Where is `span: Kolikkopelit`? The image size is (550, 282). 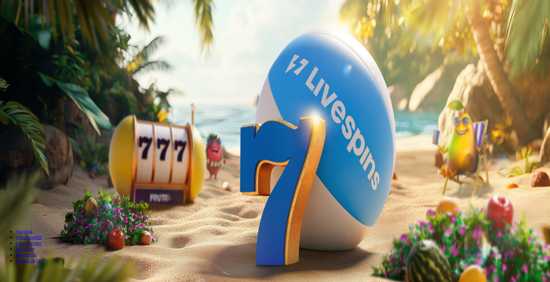 span: Kolikkopelit is located at coordinates (28, 237).